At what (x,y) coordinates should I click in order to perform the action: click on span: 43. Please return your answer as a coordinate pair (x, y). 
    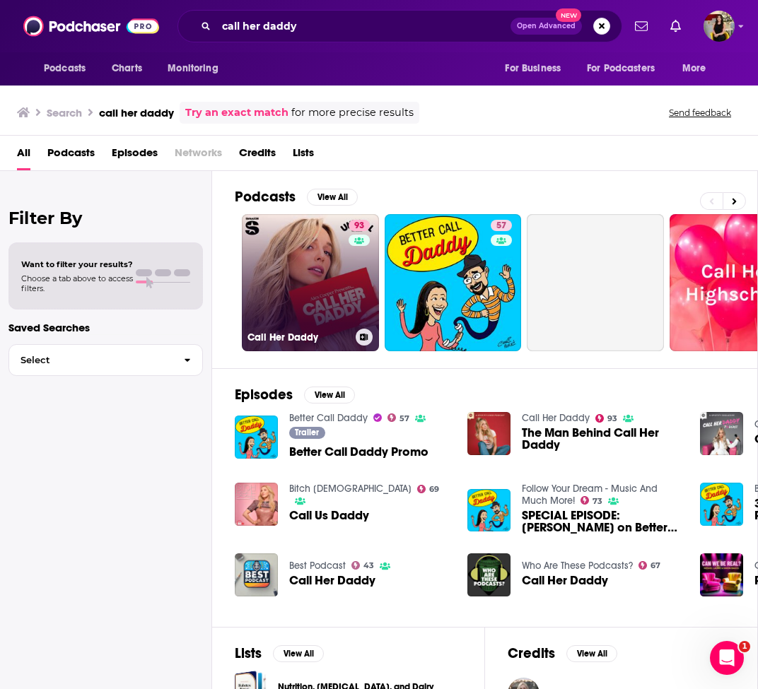
    Looking at the image, I should click on (368, 566).